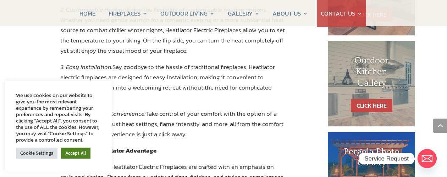 The height and width of the screenshot is (177, 447). Describe the element at coordinates (174, 85) in the screenshot. I see `p: Say goodbye to the hassle of traditional fireplaces. Heatliator electric fireplaces are designed ...` at that location.